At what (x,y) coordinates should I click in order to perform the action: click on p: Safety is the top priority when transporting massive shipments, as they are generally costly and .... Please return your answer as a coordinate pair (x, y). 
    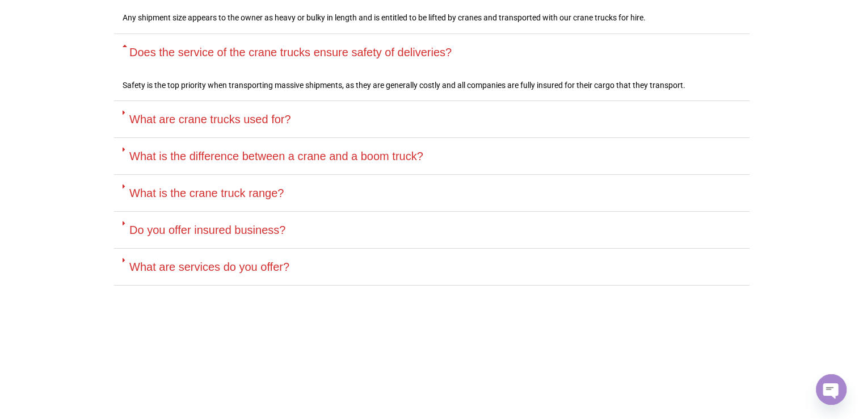
    Looking at the image, I should click on (432, 86).